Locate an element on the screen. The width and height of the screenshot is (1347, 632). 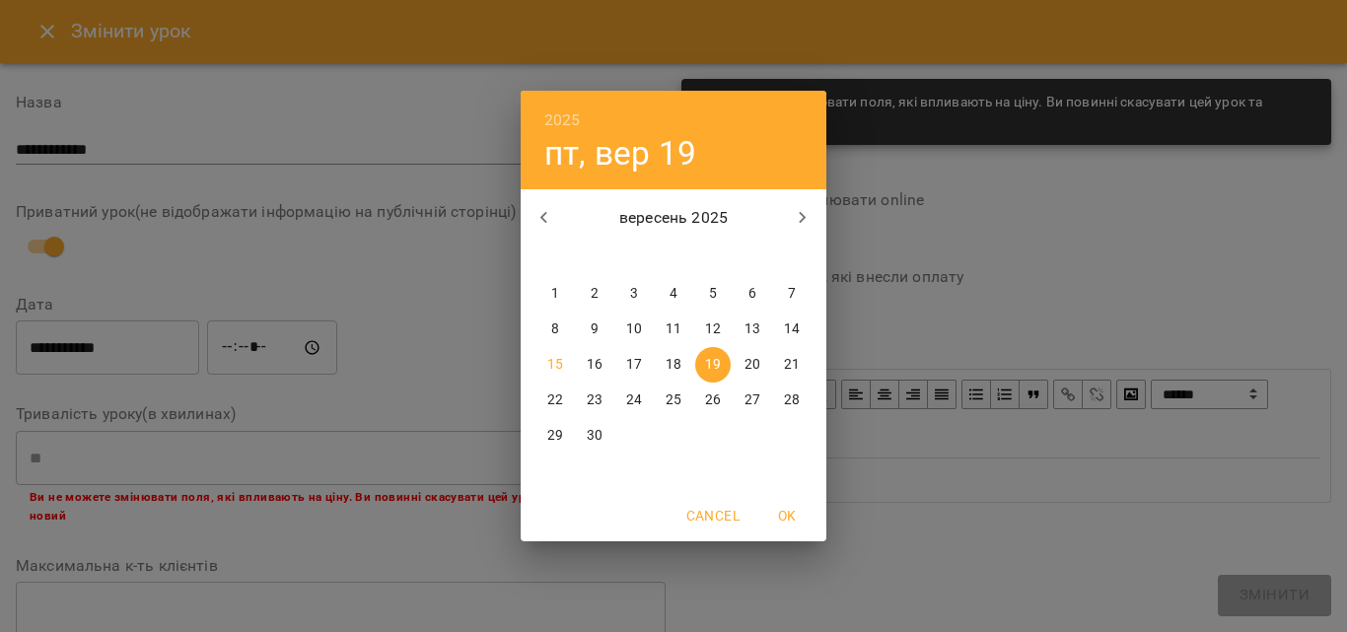
button: 3 is located at coordinates (634, 294).